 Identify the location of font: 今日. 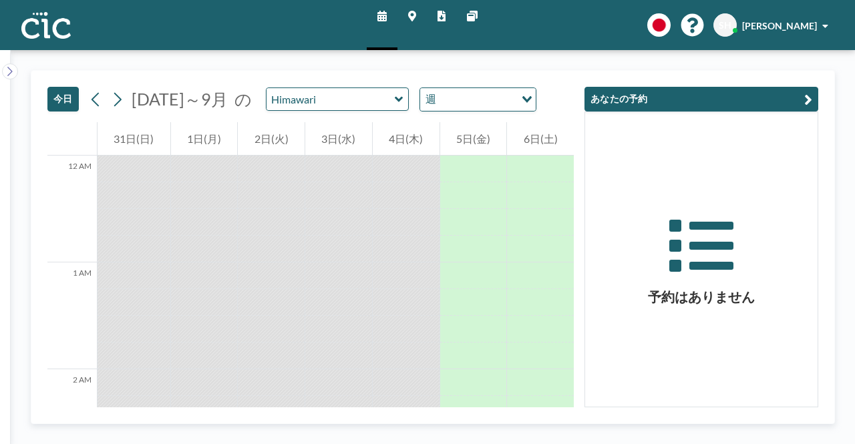
(63, 98).